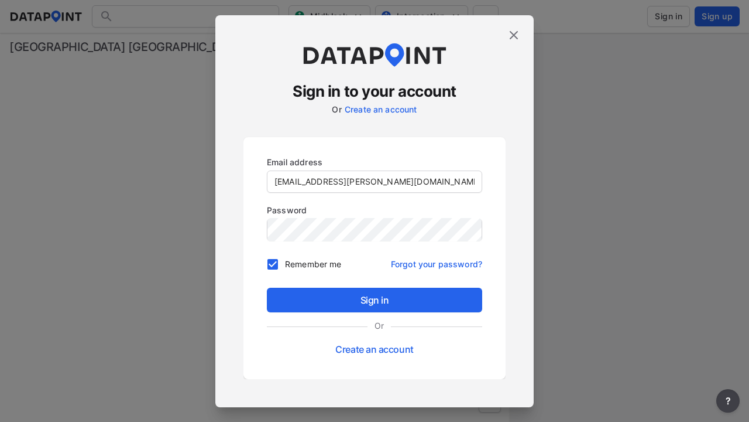 The height and width of the screenshot is (422, 749). What do you see at coordinates (375, 300) in the screenshot?
I see `span: Sign in` at bounding box center [375, 300].